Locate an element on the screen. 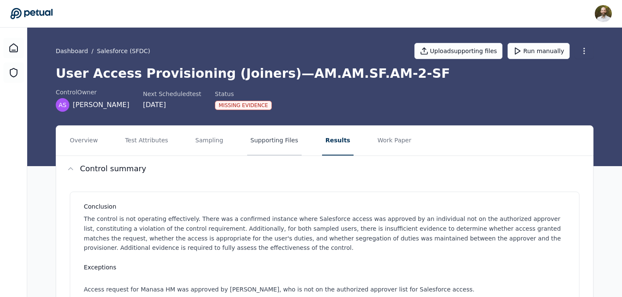  h1: User Access Provisioning (Joiners) — AM.AM.SF.AM-2-SF is located at coordinates (325, 74).